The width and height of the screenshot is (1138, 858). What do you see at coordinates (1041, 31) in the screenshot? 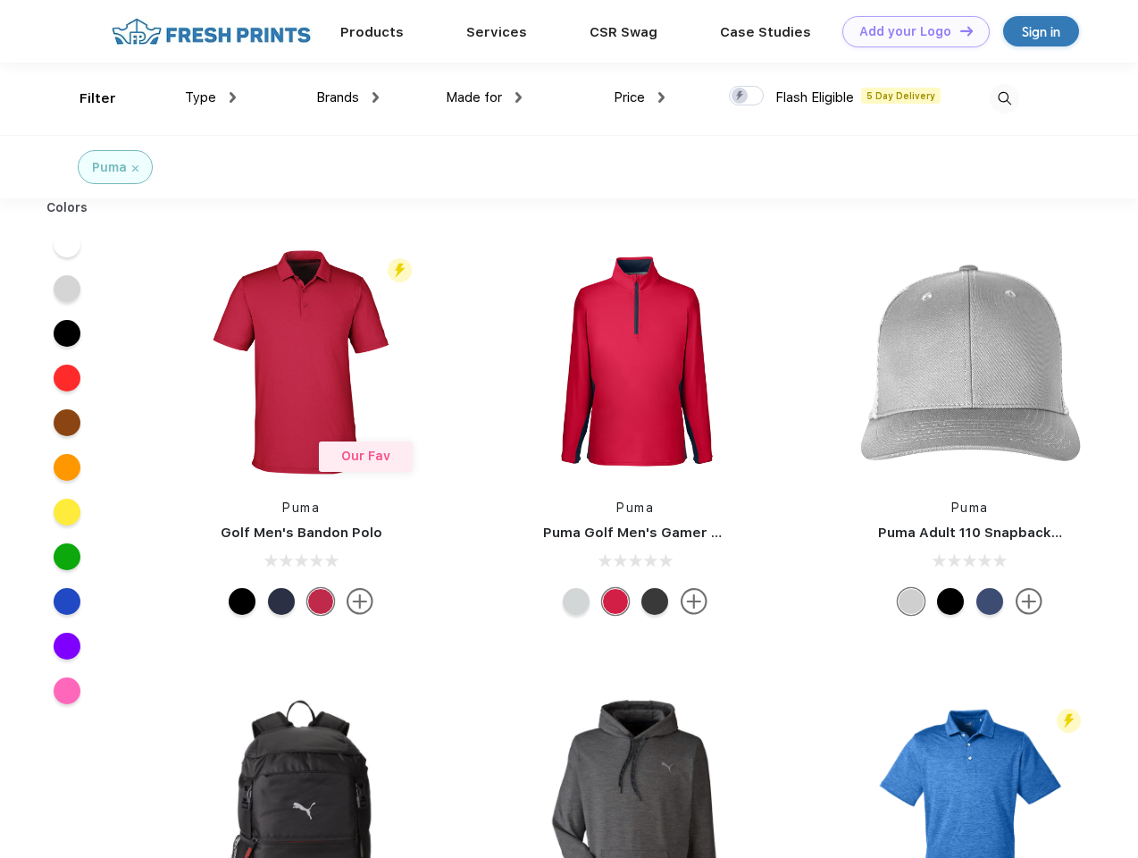
I see `div: Sign in` at bounding box center [1041, 31].